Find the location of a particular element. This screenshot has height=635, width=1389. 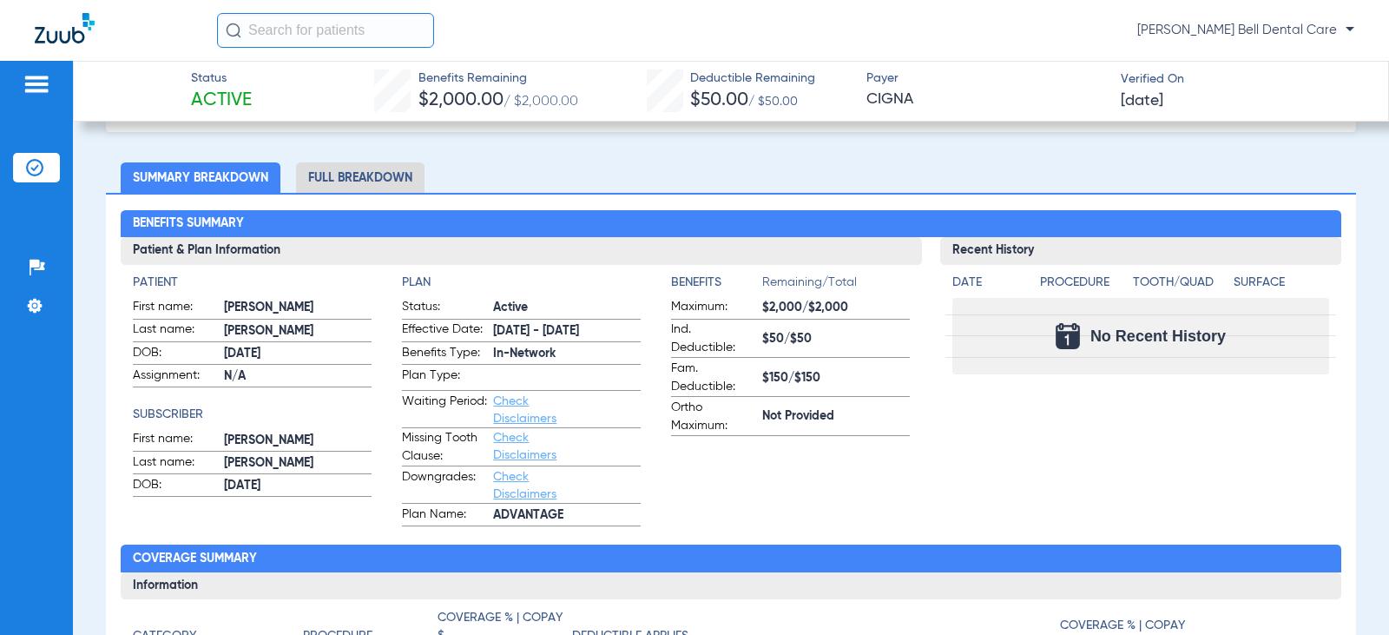

span: $150/$150 is located at coordinates (836, 378).